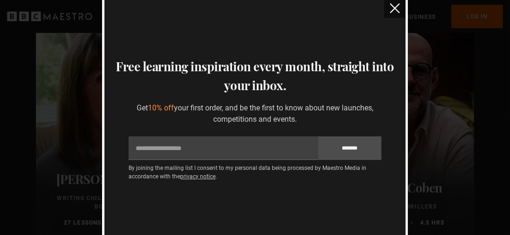  I want to click on p: Get your first order, and be the first to know about new launches, competitions and events., so click(255, 114).